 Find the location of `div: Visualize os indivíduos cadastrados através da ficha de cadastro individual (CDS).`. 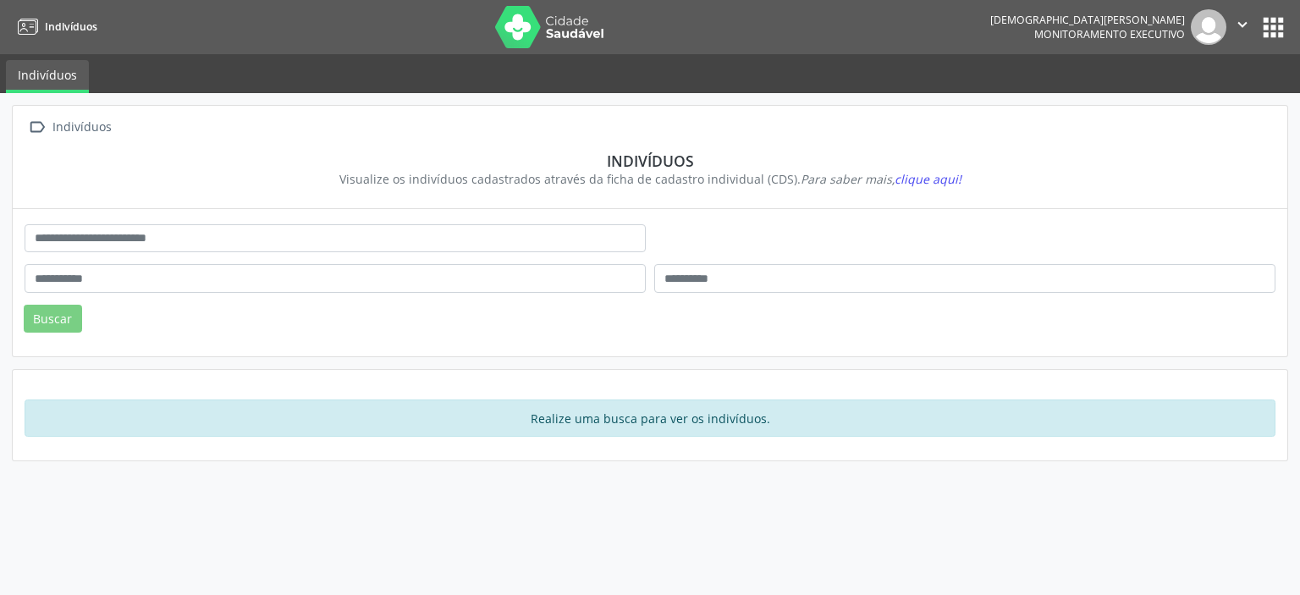

div: Visualize os indivíduos cadastrados através da ficha de cadastro individual (CDS). is located at coordinates (650, 179).